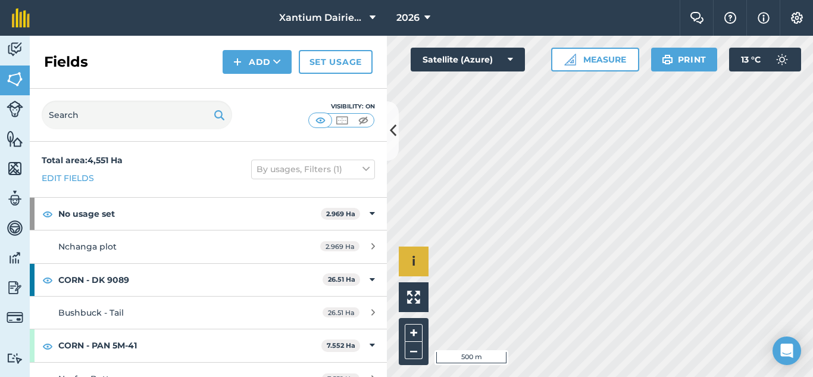 Image resolution: width=813 pixels, height=377 pixels. I want to click on span: 2.969 Ha, so click(340, 246).